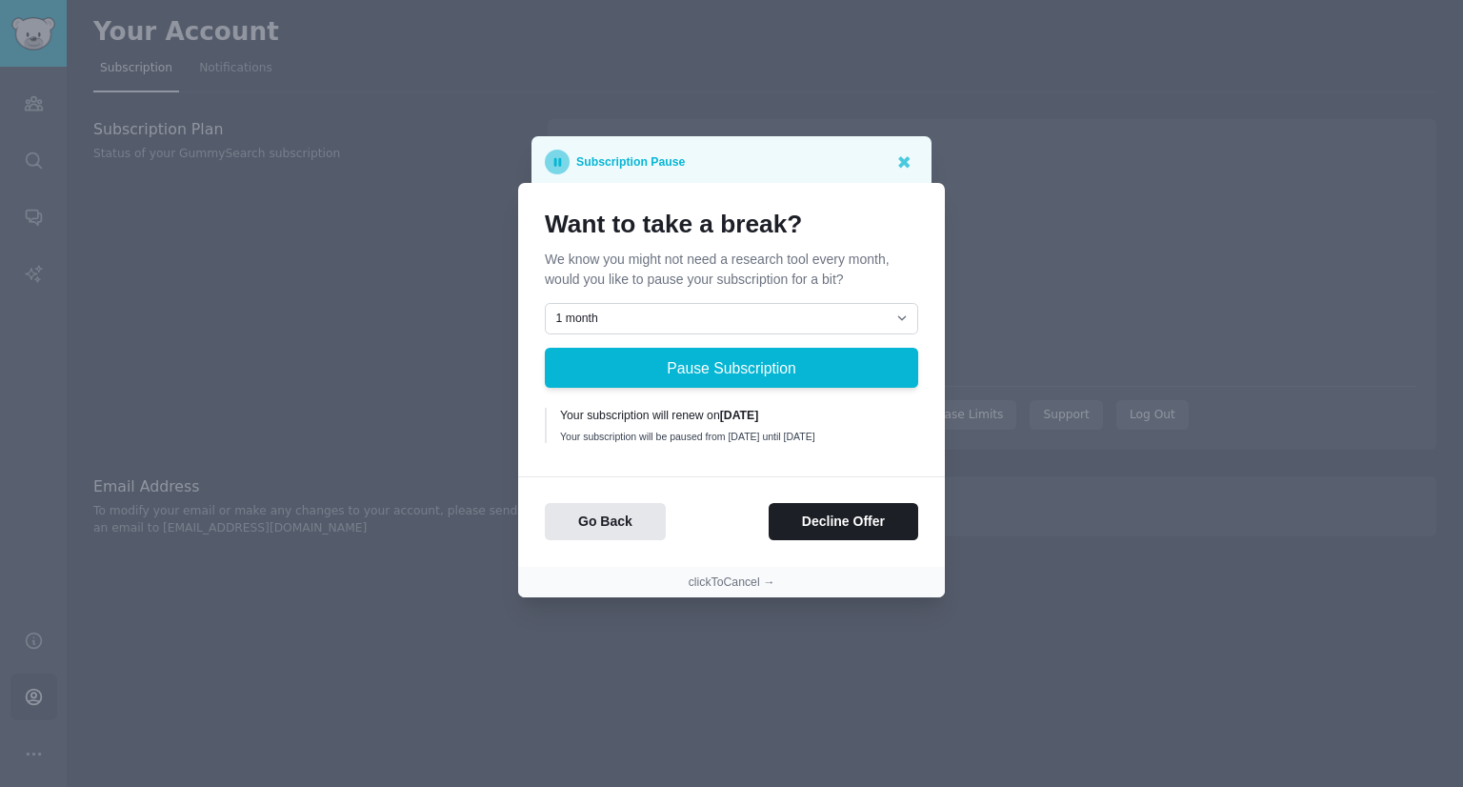  Describe the element at coordinates (732, 270) in the screenshot. I see `p: We know you might not need a research tool every month, would you like to pause your subscription...` at that location.